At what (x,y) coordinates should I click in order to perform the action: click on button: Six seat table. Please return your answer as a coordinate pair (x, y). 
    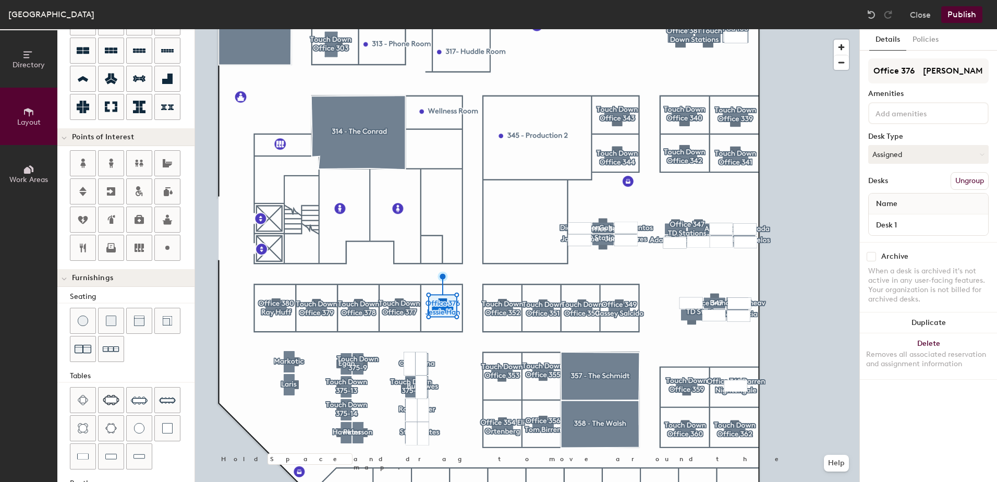
    Looking at the image, I should click on (111, 400).